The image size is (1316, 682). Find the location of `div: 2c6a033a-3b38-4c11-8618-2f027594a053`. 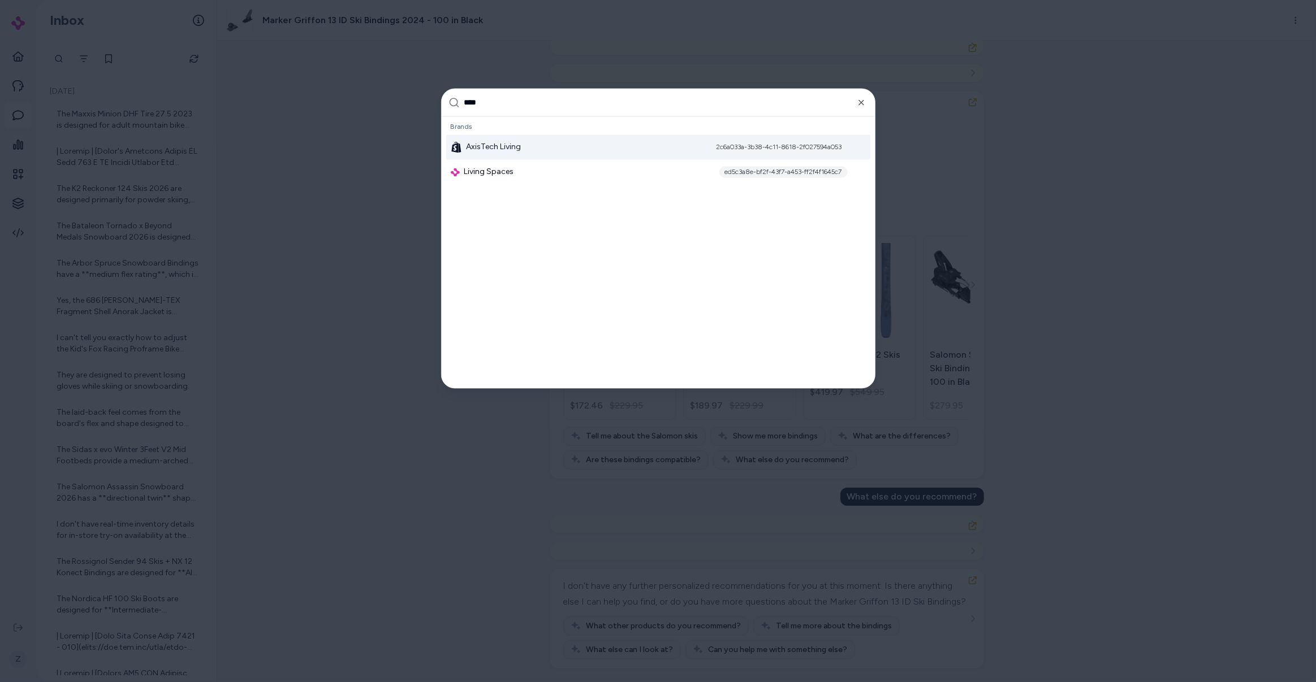

div: 2c6a033a-3b38-4c11-8618-2f027594a053 is located at coordinates (779, 148).